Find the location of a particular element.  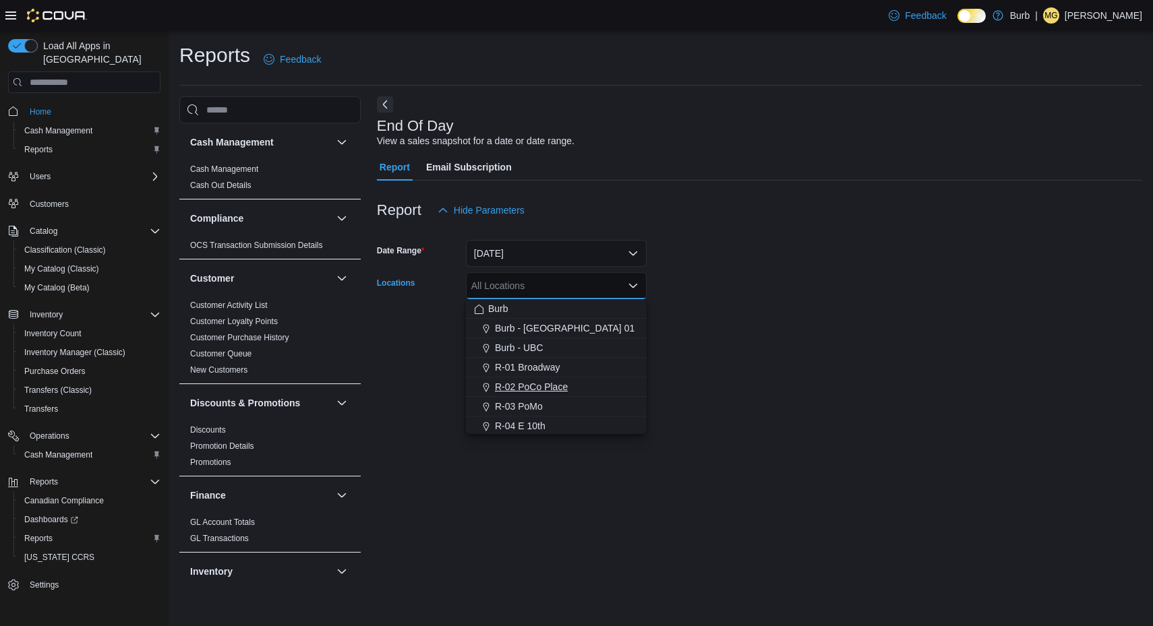

span: Catalog is located at coordinates (92, 231).